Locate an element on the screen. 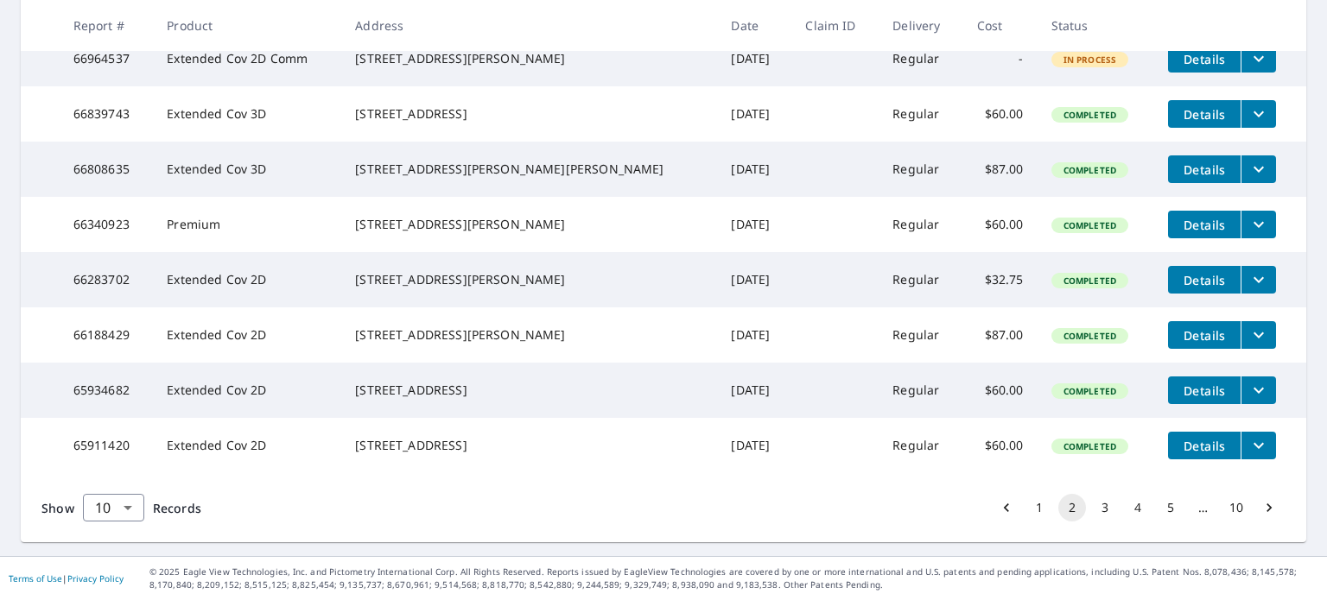 The width and height of the screenshot is (1327, 600). span: In Process is located at coordinates (1090, 60).